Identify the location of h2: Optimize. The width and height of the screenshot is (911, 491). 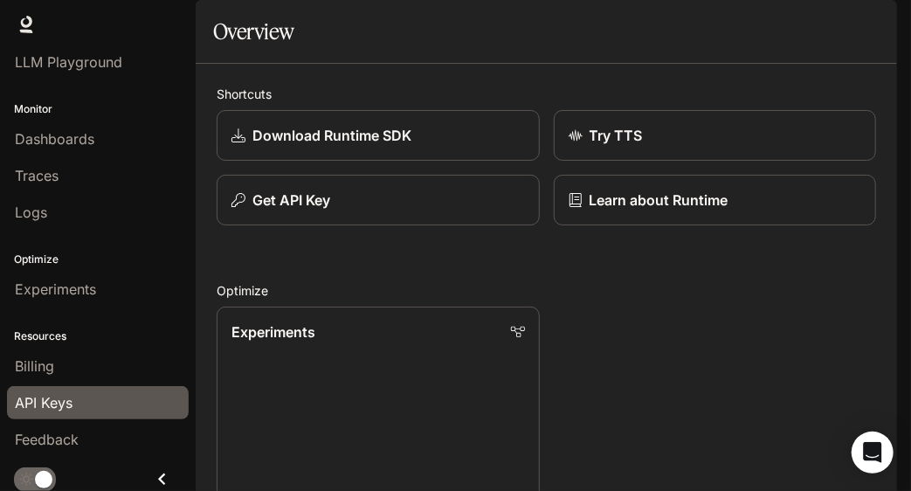
(546, 290).